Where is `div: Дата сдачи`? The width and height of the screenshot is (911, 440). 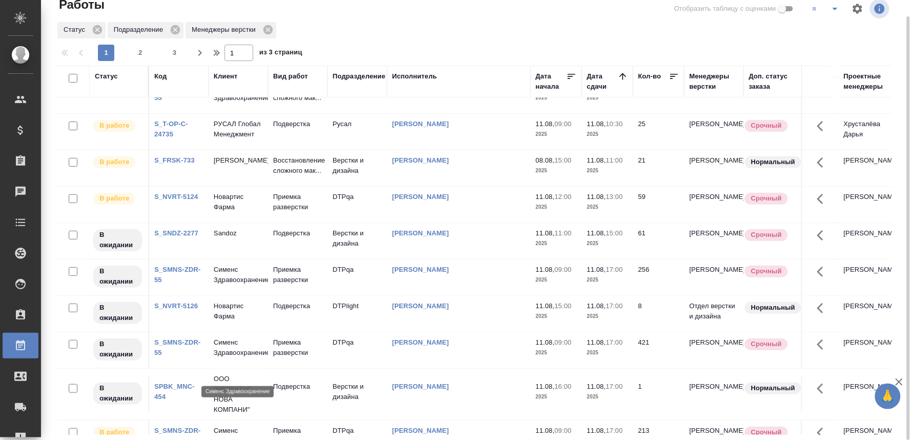
div: Дата сдачи is located at coordinates (602, 82).